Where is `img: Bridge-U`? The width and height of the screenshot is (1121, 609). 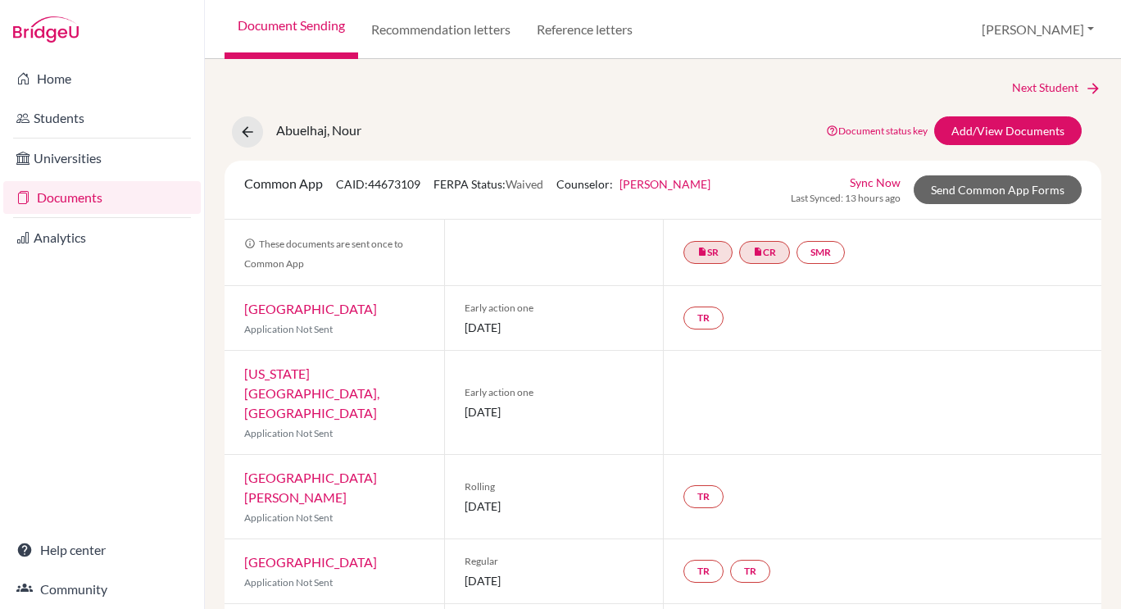 img: Bridge-U is located at coordinates (46, 29).